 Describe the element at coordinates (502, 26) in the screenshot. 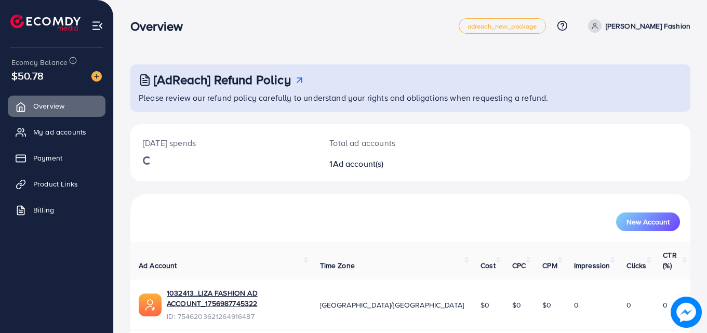

I see `span: adreach_new_package` at that location.